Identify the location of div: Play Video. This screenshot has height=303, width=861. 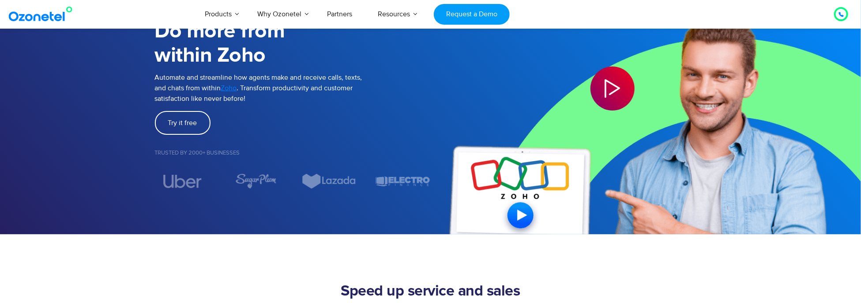
(612, 89).